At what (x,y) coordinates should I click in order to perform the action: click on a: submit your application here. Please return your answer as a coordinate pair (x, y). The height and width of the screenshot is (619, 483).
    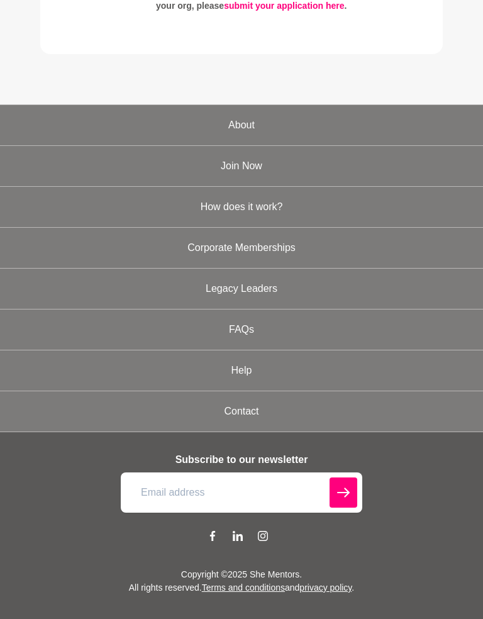
    Looking at the image, I should click on (283, 6).